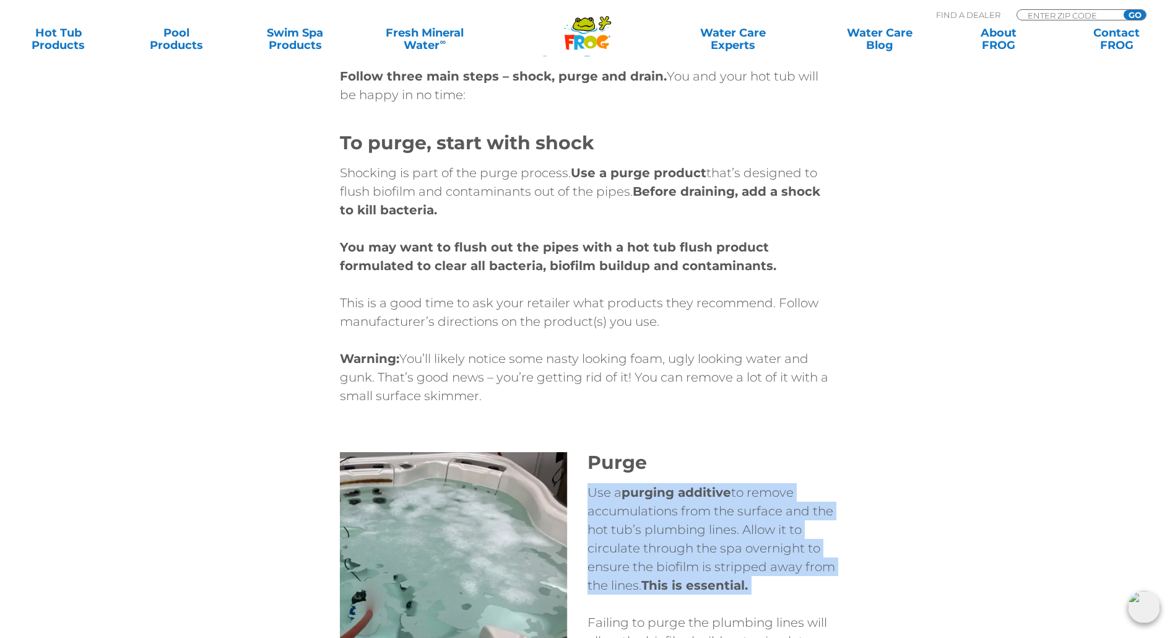 This screenshot has height=638, width=1175. What do you see at coordinates (1068, 15) in the screenshot?
I see `input: Zip Code Form` at bounding box center [1068, 15].